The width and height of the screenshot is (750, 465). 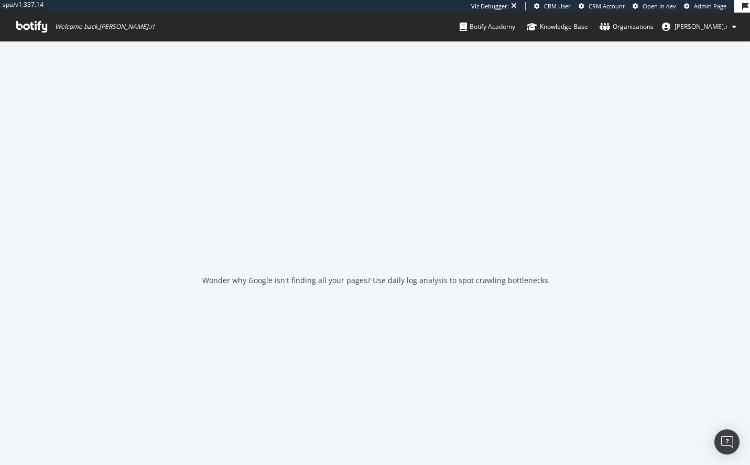 I want to click on a: CRM Account, so click(x=602, y=6).